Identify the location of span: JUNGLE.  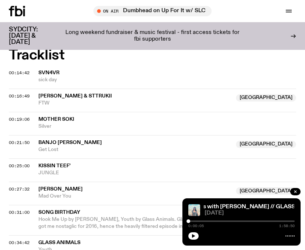
(167, 173).